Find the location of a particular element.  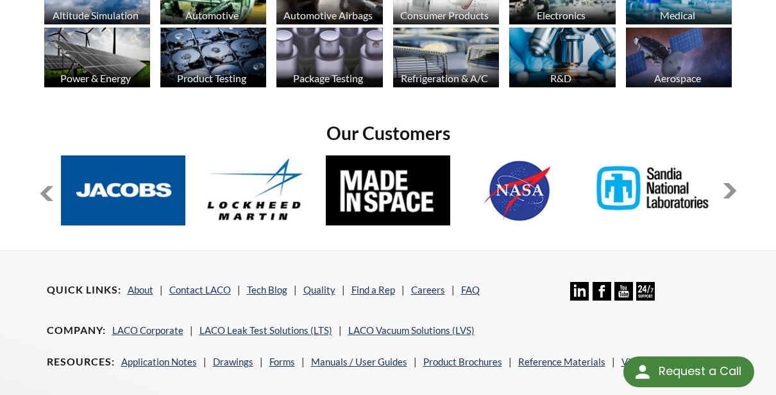

h2: Our Customers is located at coordinates (388, 133).